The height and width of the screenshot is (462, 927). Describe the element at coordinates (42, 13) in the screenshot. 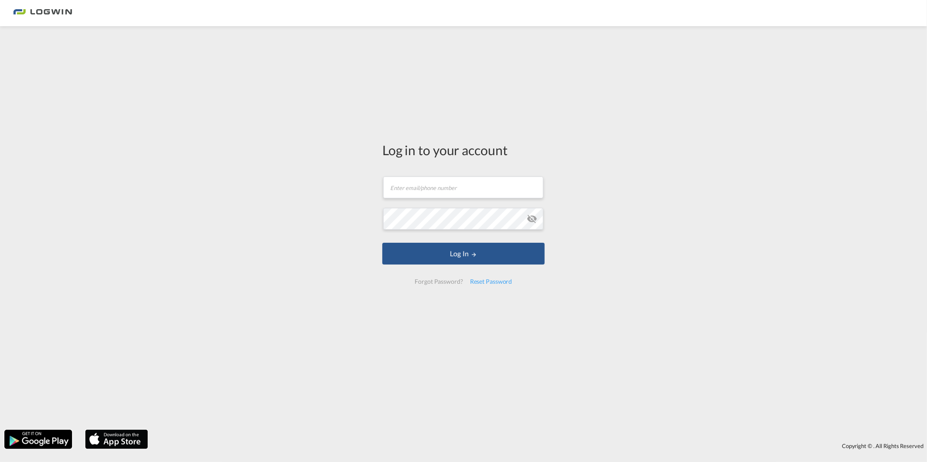

I see `img: 2761ae10d95411efa20a1f5e0282d2d7.png` at that location.